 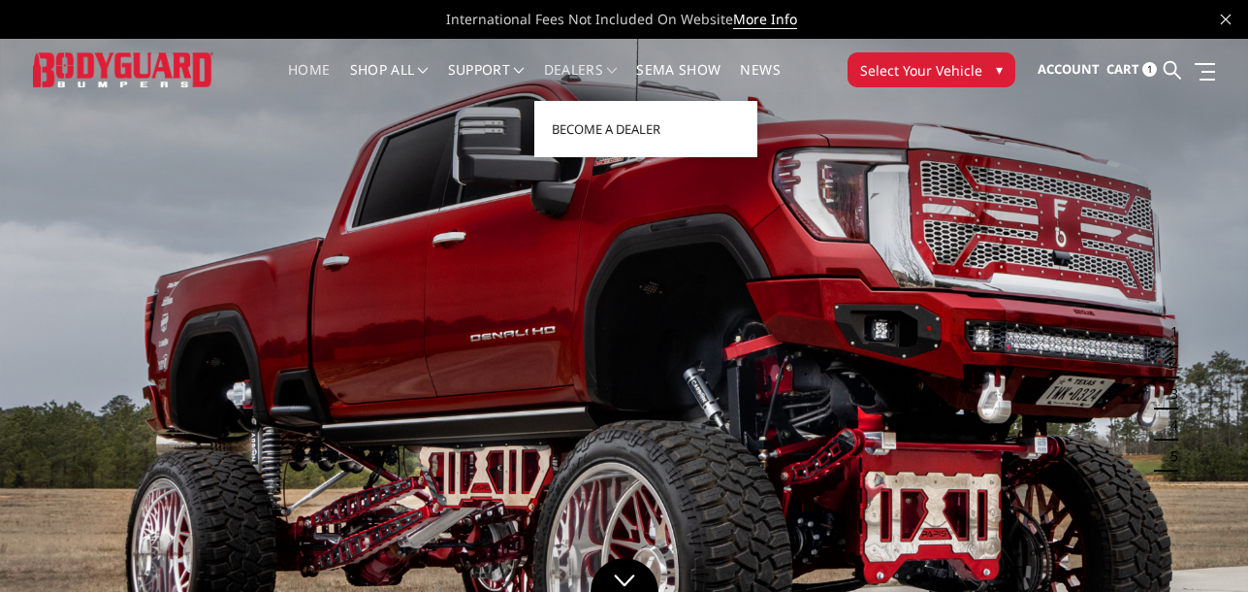 I want to click on img: BODYGUARD BUMPERS, so click(x=123, y=70).